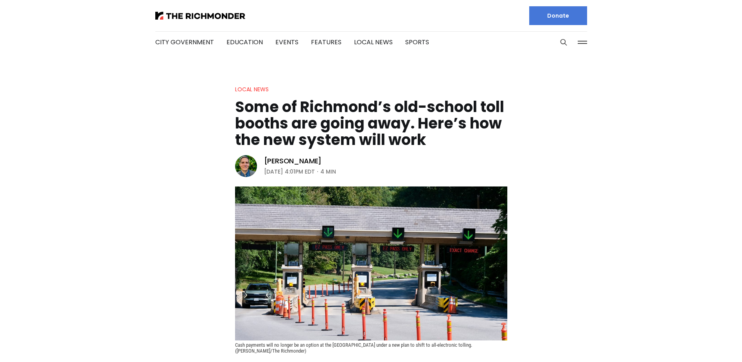 The image size is (742, 362). I want to click on a: Donate, so click(559, 16).